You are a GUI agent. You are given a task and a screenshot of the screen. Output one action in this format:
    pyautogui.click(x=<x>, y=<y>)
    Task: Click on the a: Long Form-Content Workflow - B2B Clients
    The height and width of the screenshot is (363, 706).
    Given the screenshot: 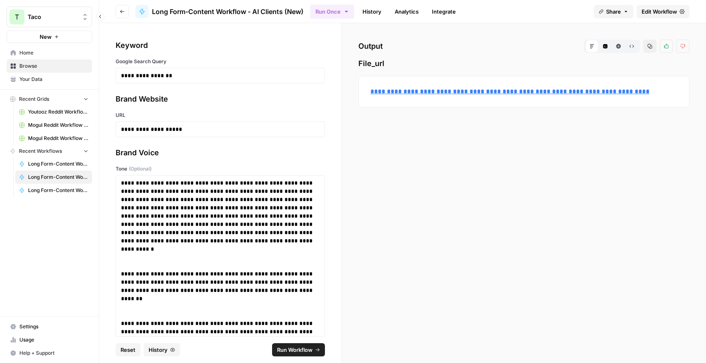 What is the action you would take?
    pyautogui.click(x=54, y=164)
    